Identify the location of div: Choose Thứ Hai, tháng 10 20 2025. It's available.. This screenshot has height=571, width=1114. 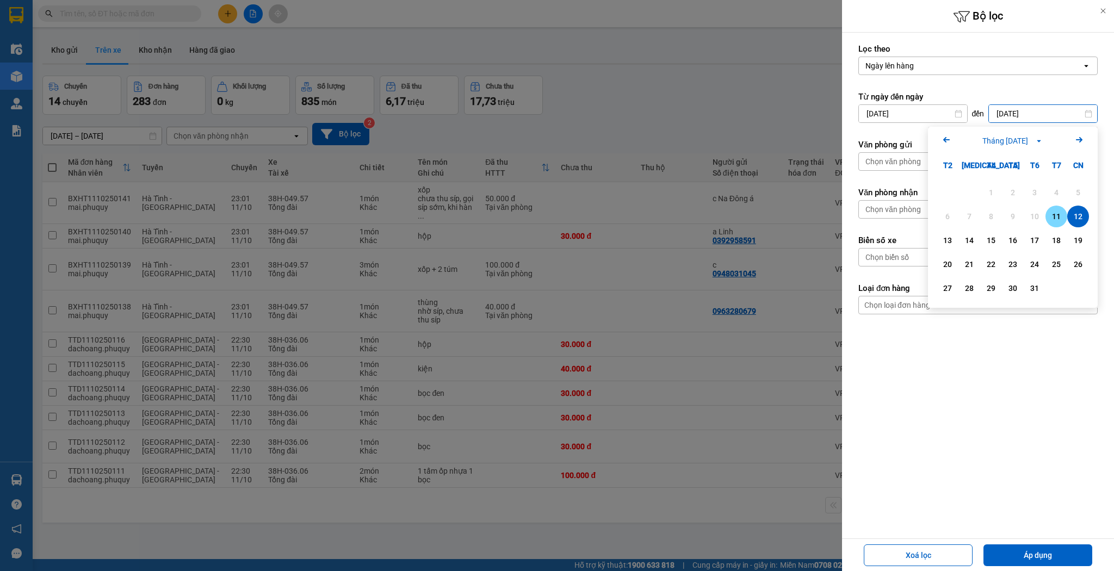
(947, 264).